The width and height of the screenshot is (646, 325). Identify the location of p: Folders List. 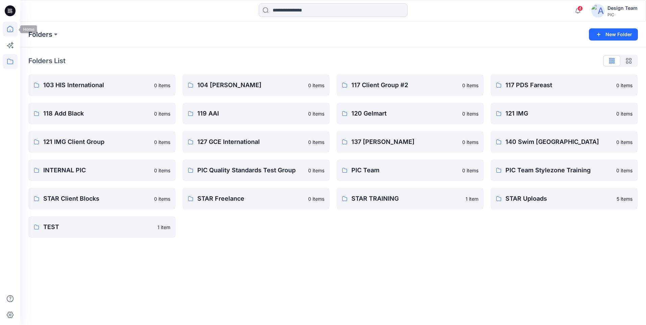
(47, 61).